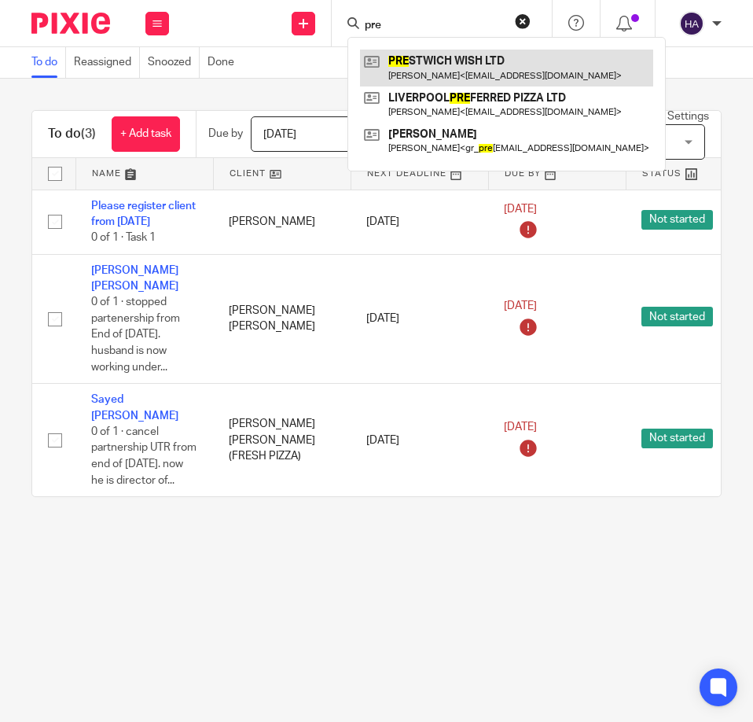 The width and height of the screenshot is (753, 722). What do you see at coordinates (692, 24) in the screenshot?
I see `img: svg%3E` at bounding box center [692, 24].